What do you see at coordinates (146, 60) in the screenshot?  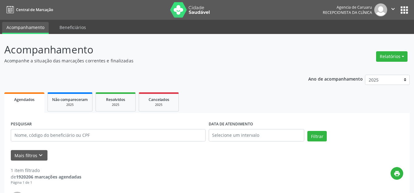 I see `p: Acompanhe a situação das marcações correntes e finalizadas` at bounding box center [146, 60].